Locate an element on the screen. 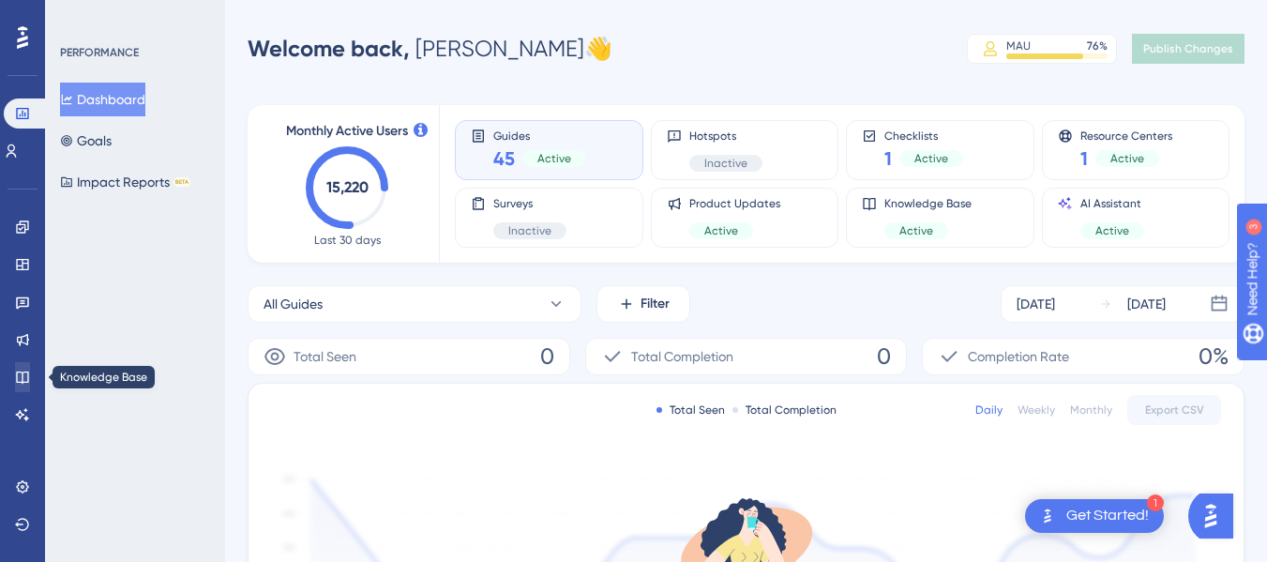  span: Completion Rate is located at coordinates (1019, 356).